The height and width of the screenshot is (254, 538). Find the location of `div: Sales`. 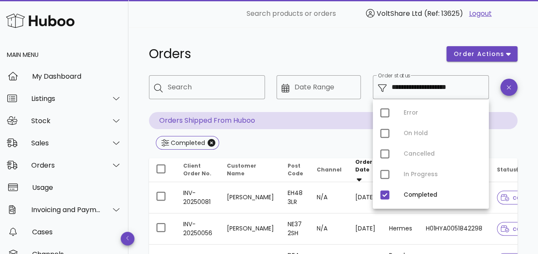

div: Sales is located at coordinates (66, 143).